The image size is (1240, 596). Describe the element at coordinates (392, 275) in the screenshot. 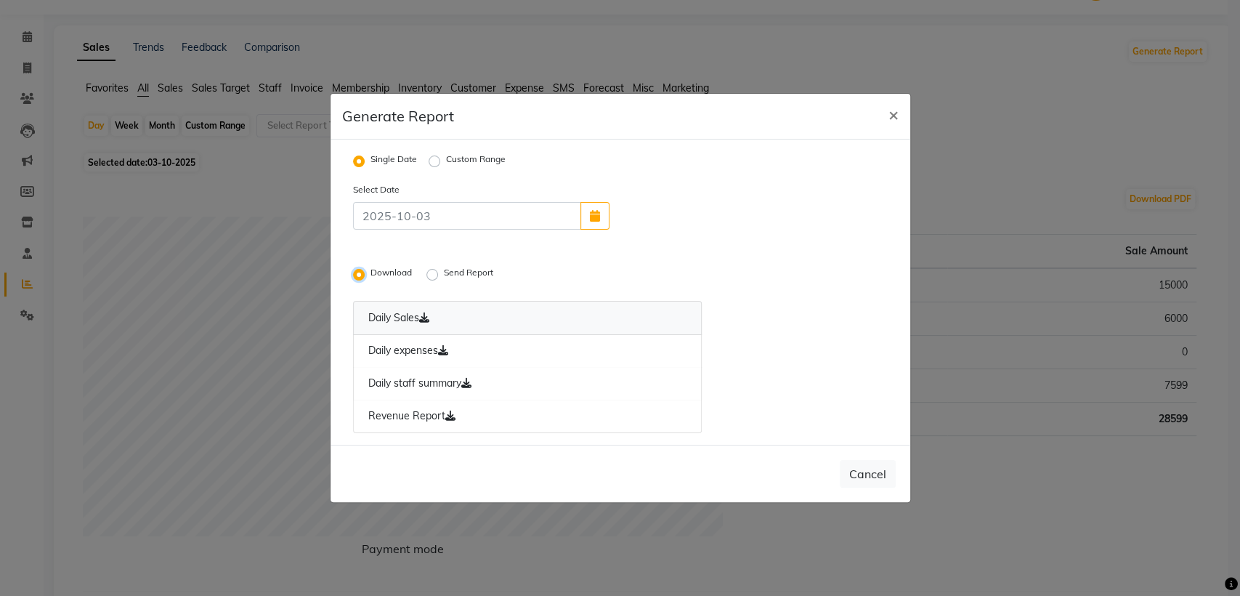

I see `label: Download` at that location.